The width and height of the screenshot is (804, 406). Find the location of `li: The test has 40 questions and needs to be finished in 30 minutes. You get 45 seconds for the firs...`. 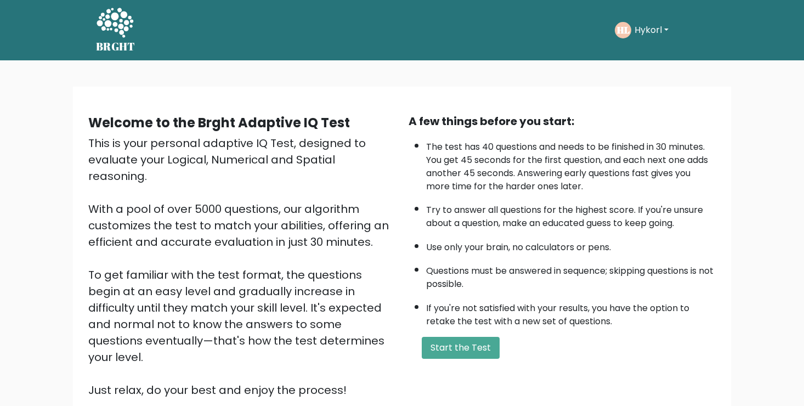

li: The test has 40 questions and needs to be finished in 30 minutes. You get 45 seconds for the firs... is located at coordinates (571, 164).